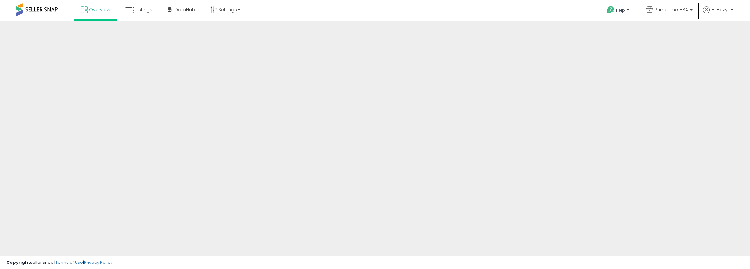  What do you see at coordinates (98, 262) in the screenshot?
I see `a: Privacy Policy` at bounding box center [98, 262].